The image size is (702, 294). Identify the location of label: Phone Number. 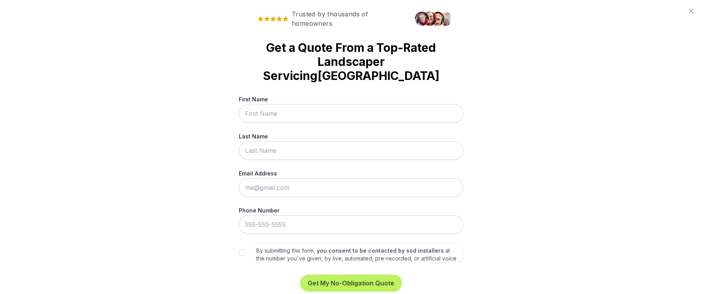
(351, 210).